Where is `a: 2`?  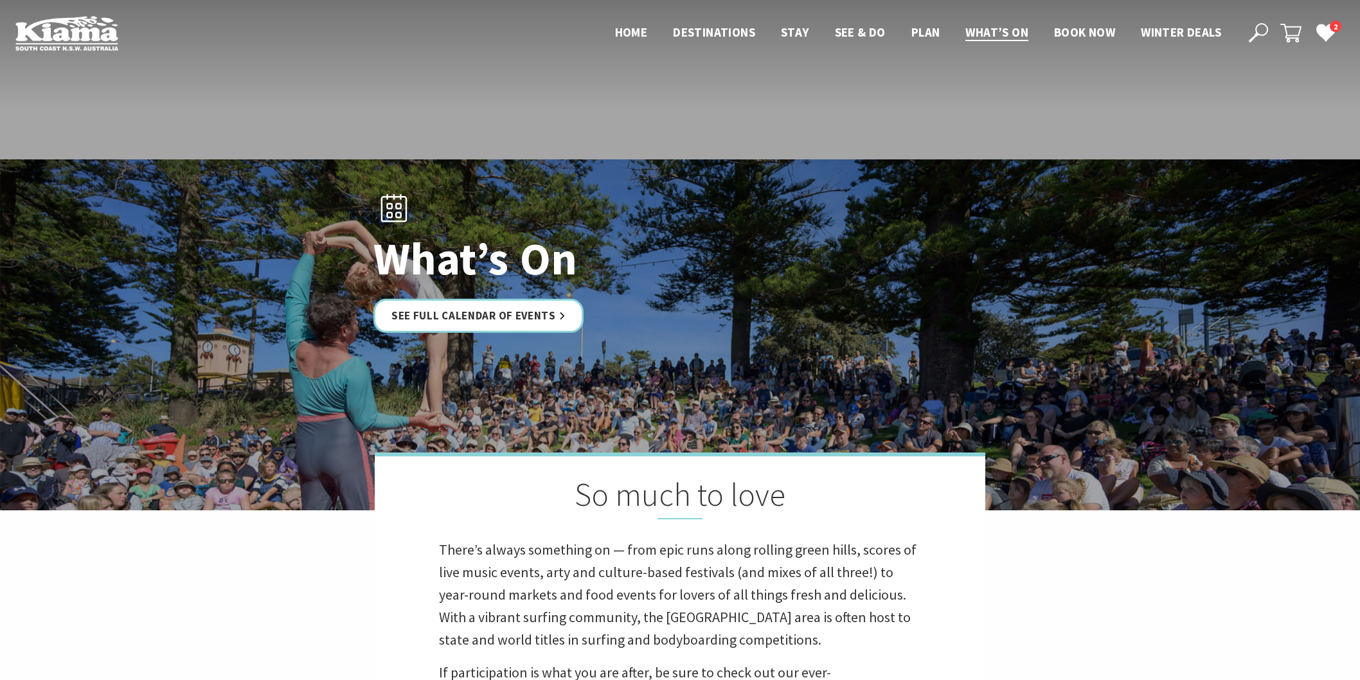 a: 2 is located at coordinates (1325, 32).